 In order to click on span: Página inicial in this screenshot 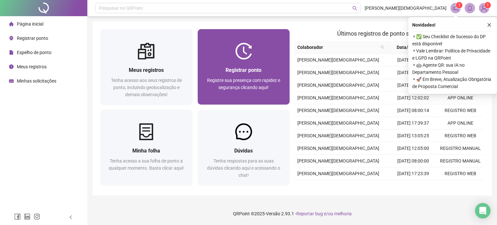, I will do `click(30, 24)`.